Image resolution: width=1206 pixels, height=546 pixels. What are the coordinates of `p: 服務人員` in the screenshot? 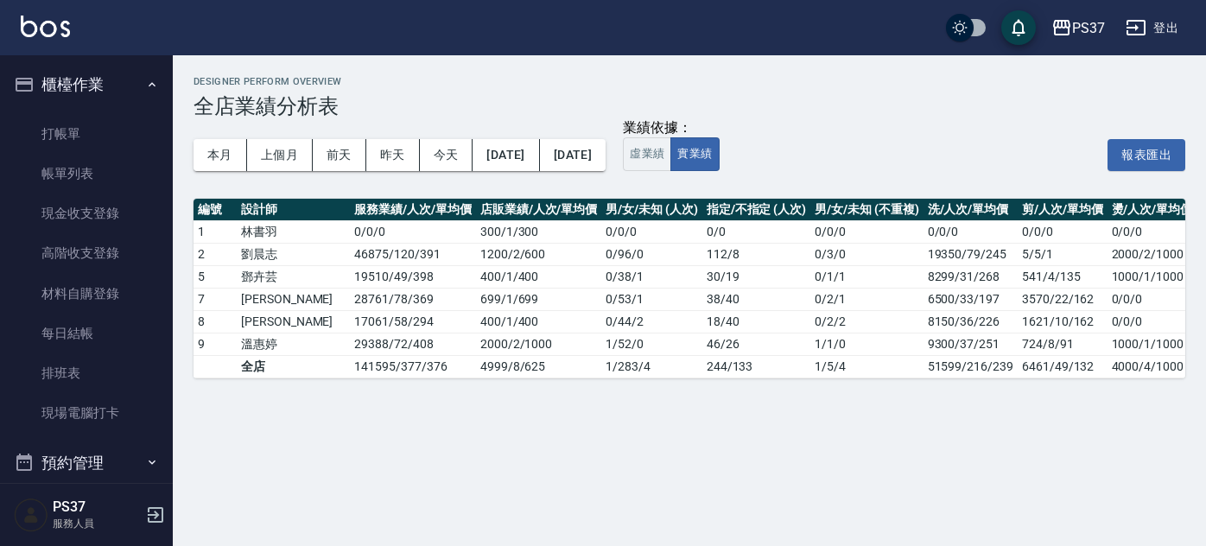 It's located at (97, 523).